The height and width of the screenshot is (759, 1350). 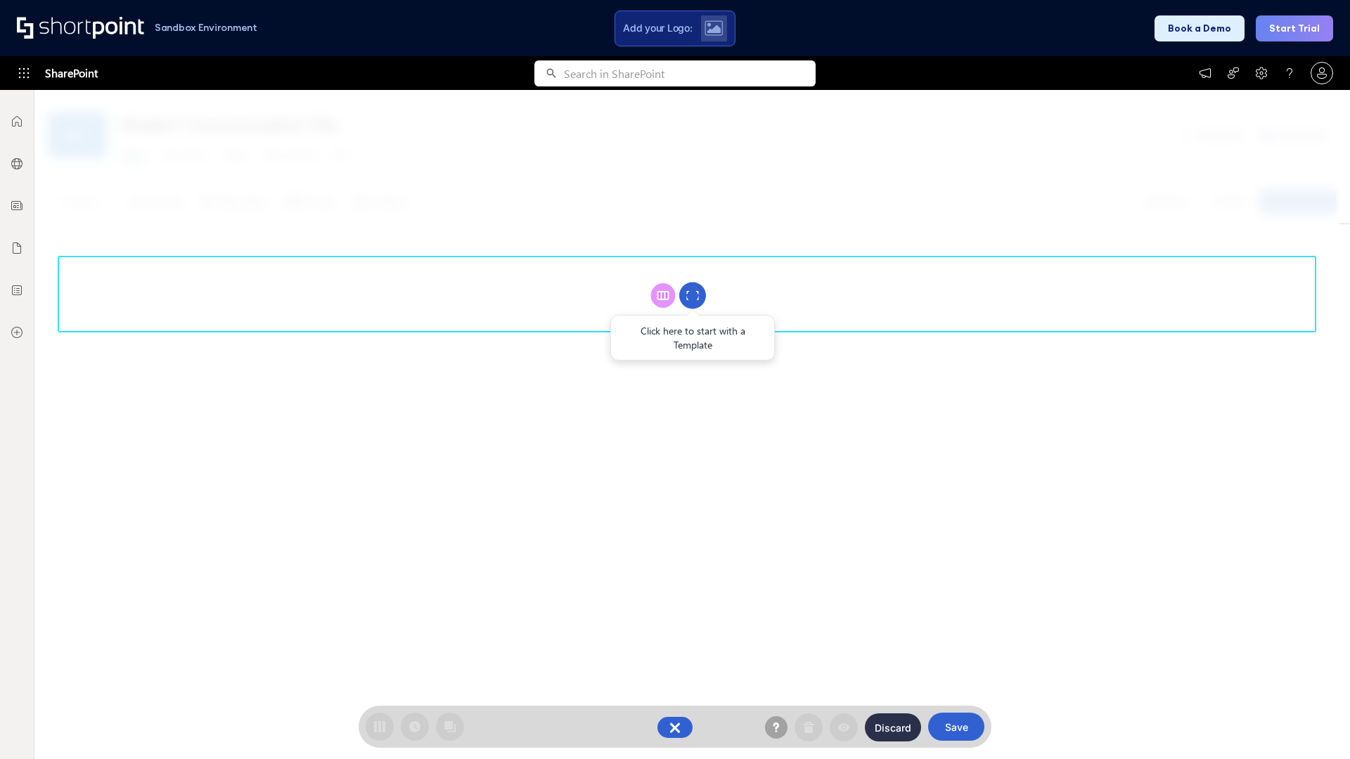 What do you see at coordinates (206, 27) in the screenshot?
I see `h1: Sandbox Environment` at bounding box center [206, 27].